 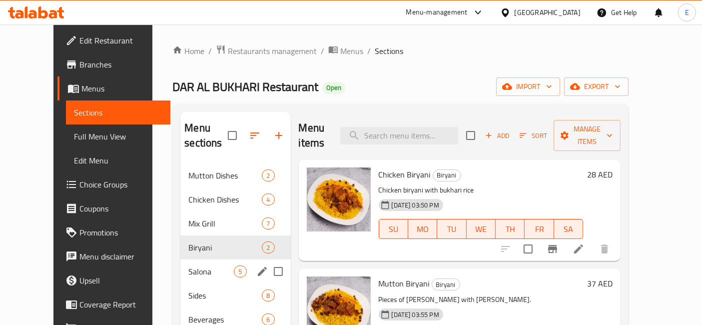 I want to click on span: 4, so click(x=268, y=199).